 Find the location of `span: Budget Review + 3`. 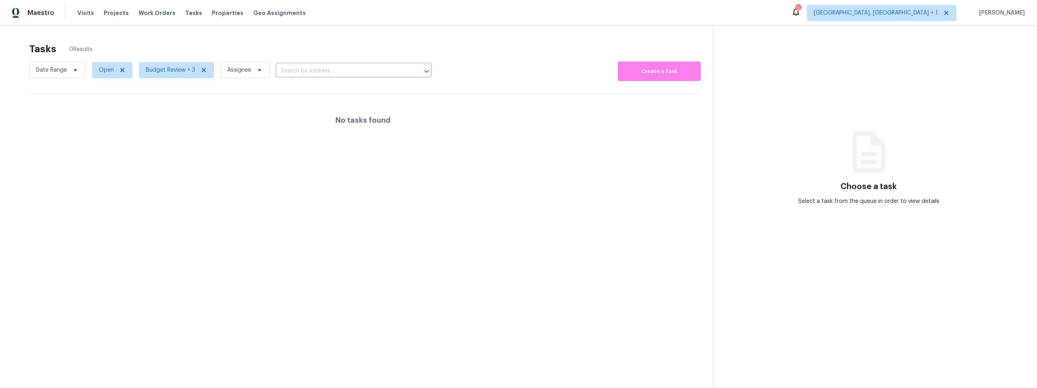

span: Budget Review + 3 is located at coordinates (171, 70).